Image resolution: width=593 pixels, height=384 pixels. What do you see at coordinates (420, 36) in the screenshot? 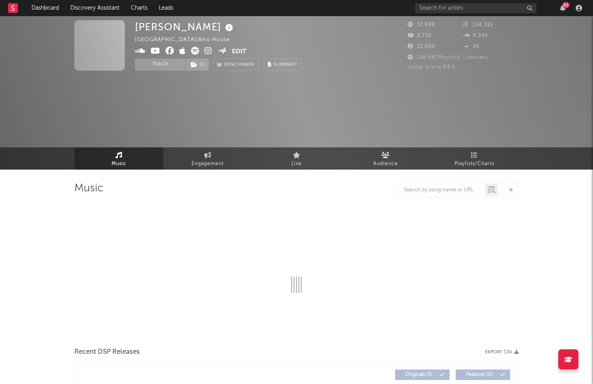
I see `span: 3,730` at bounding box center [420, 36].